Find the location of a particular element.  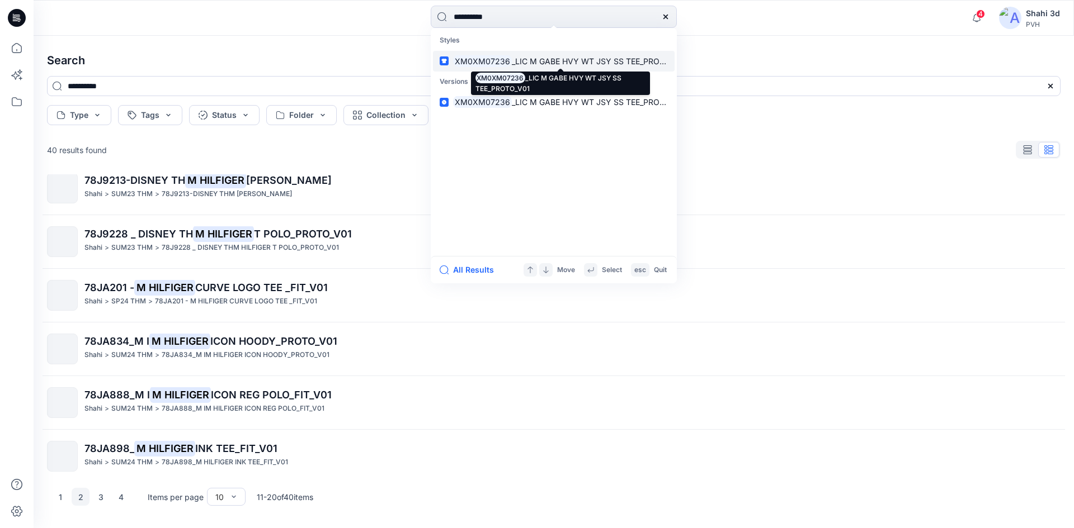

p: Select is located at coordinates (612, 270).